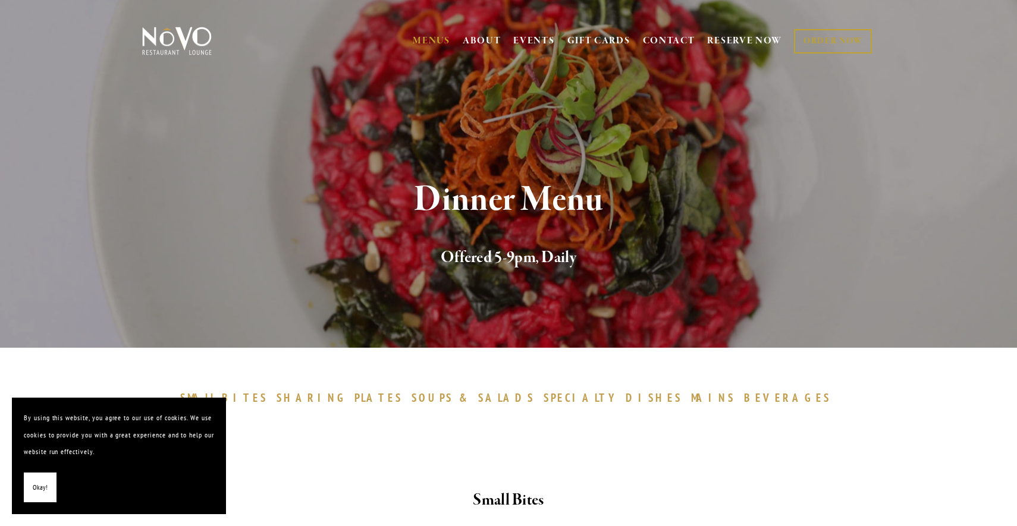 This screenshot has height=526, width=1017. I want to click on a: EVENTS, so click(534, 41).